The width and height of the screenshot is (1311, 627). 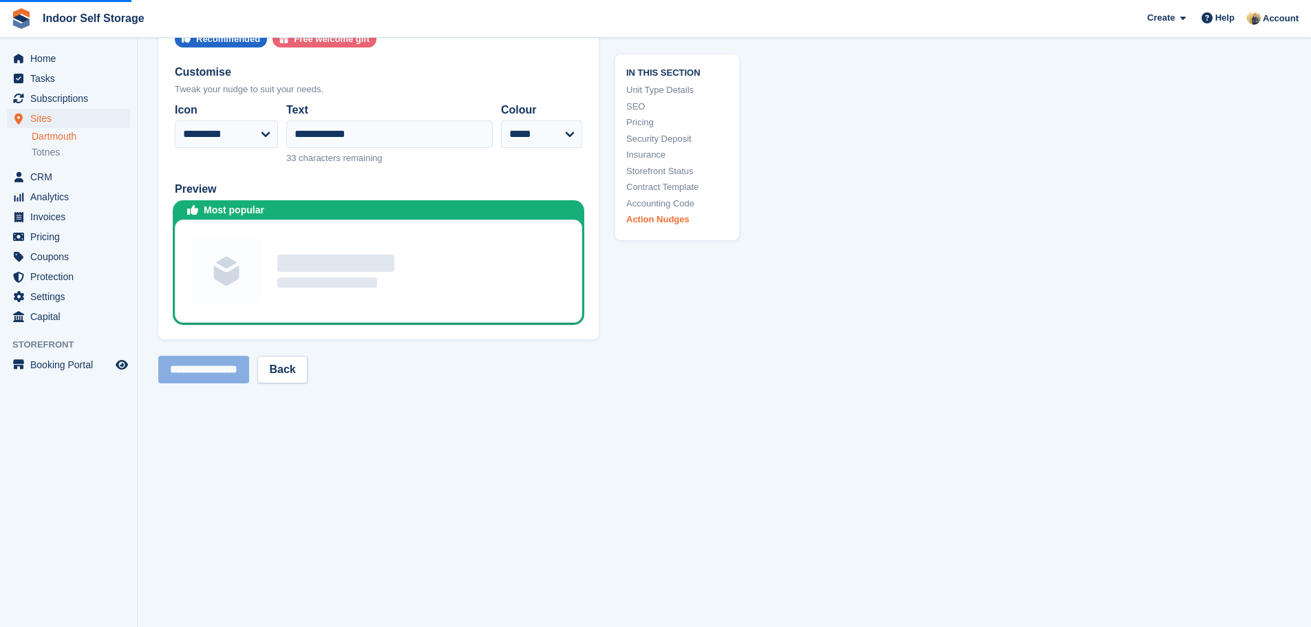 I want to click on span: Tasks, so click(x=72, y=78).